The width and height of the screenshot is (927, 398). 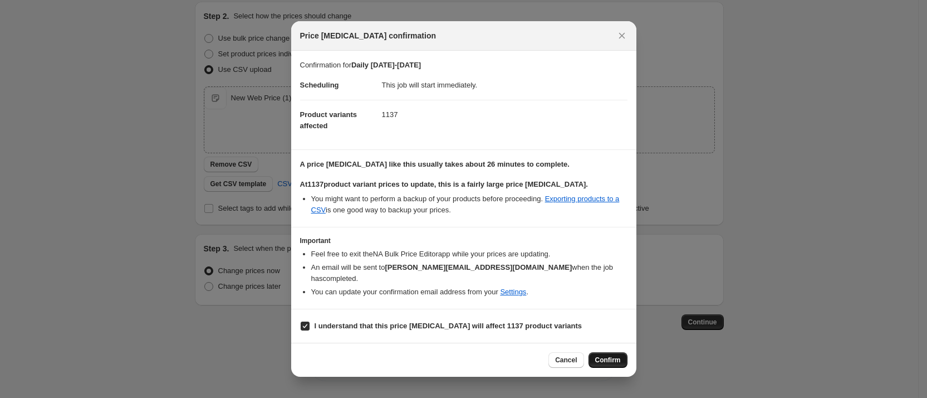 I want to click on button: Confirm, so click(x=608, y=360).